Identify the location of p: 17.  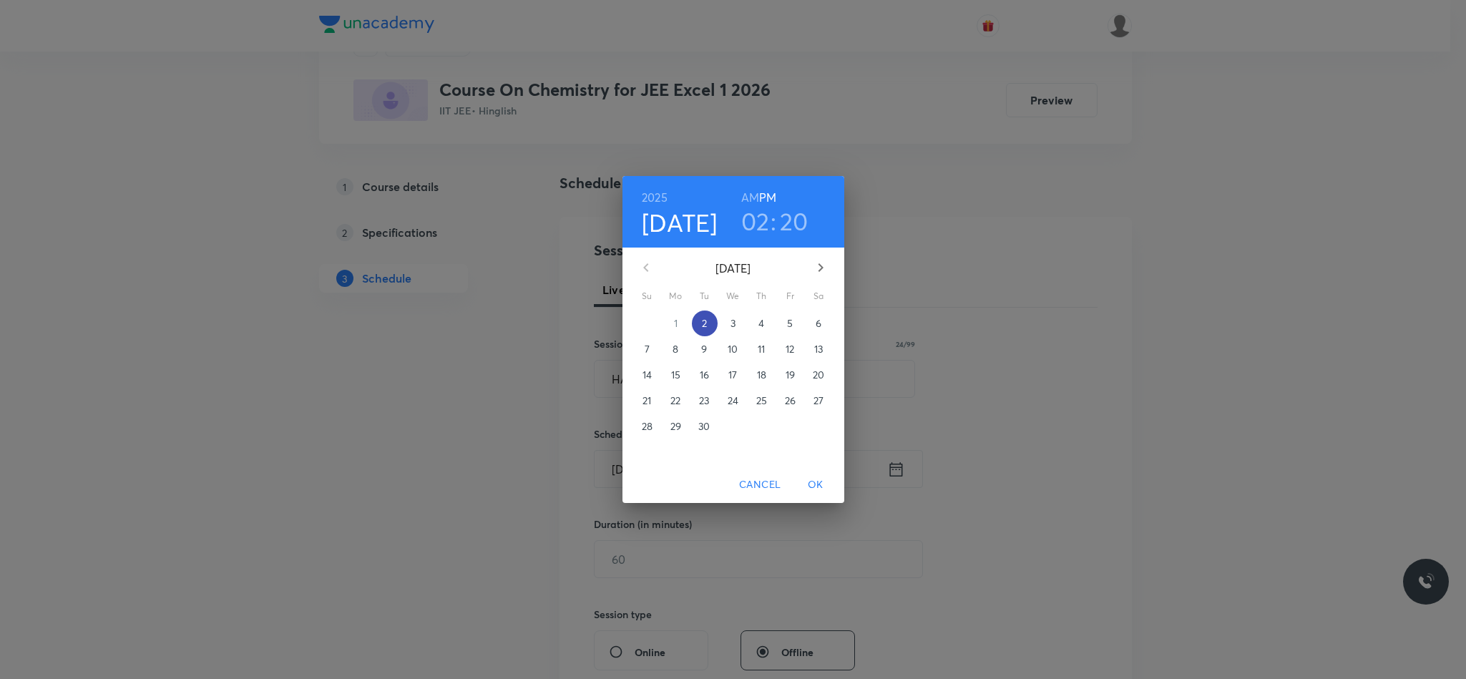
(733, 375).